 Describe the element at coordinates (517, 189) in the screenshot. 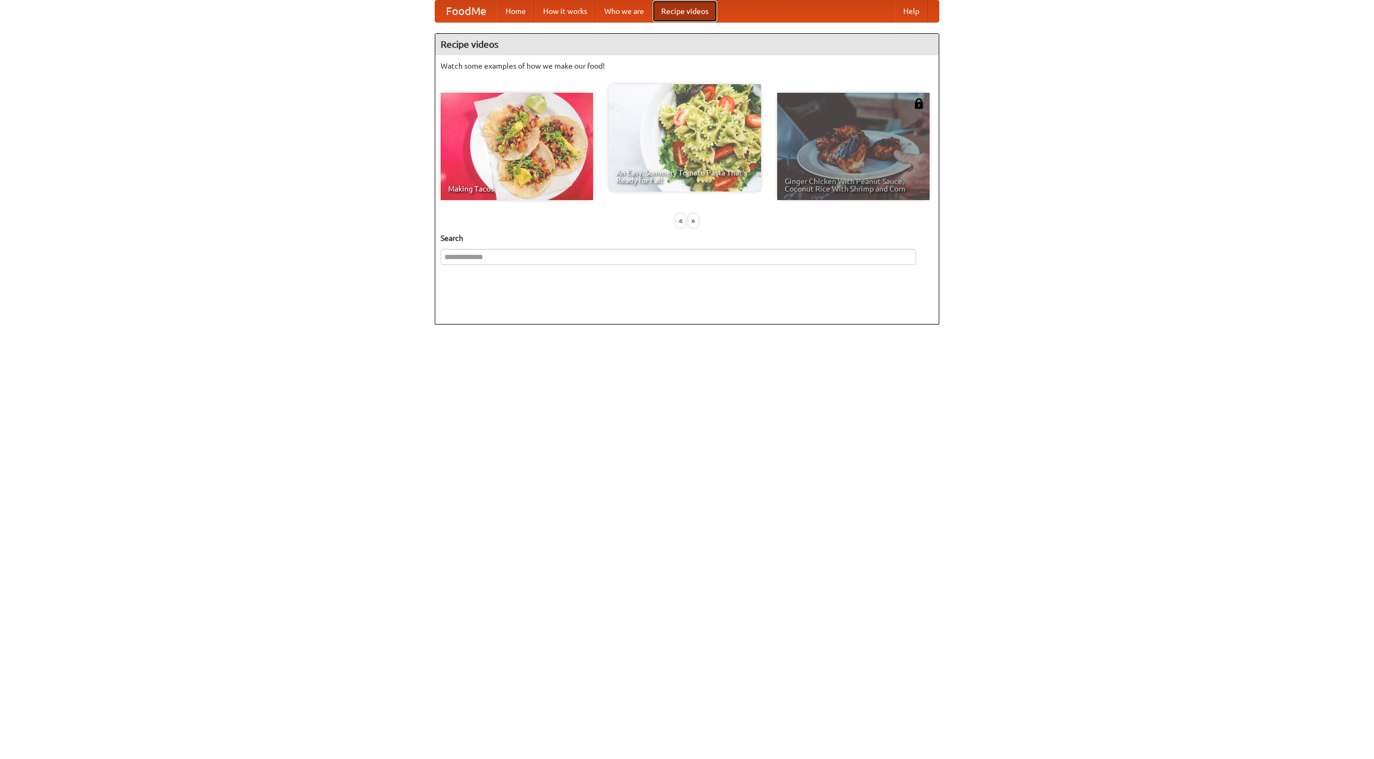

I see `span: Making Tacos` at that location.